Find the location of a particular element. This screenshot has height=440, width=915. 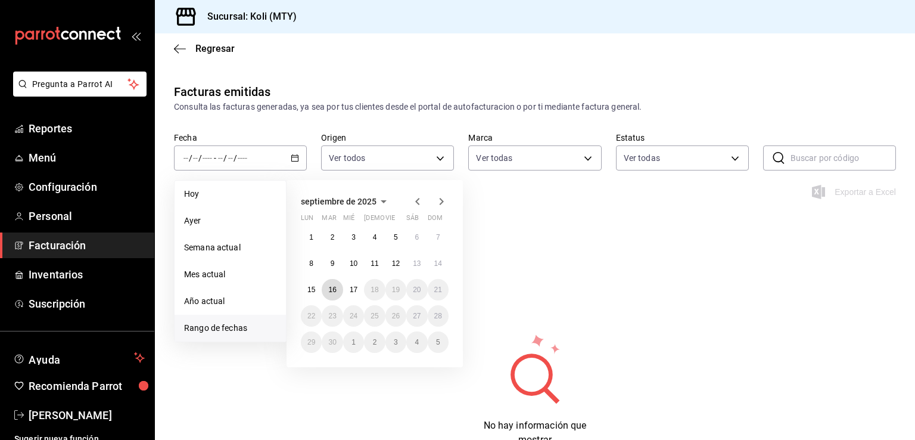

abbr: 3 de septiembre de 2025 is located at coordinates (353, 237).